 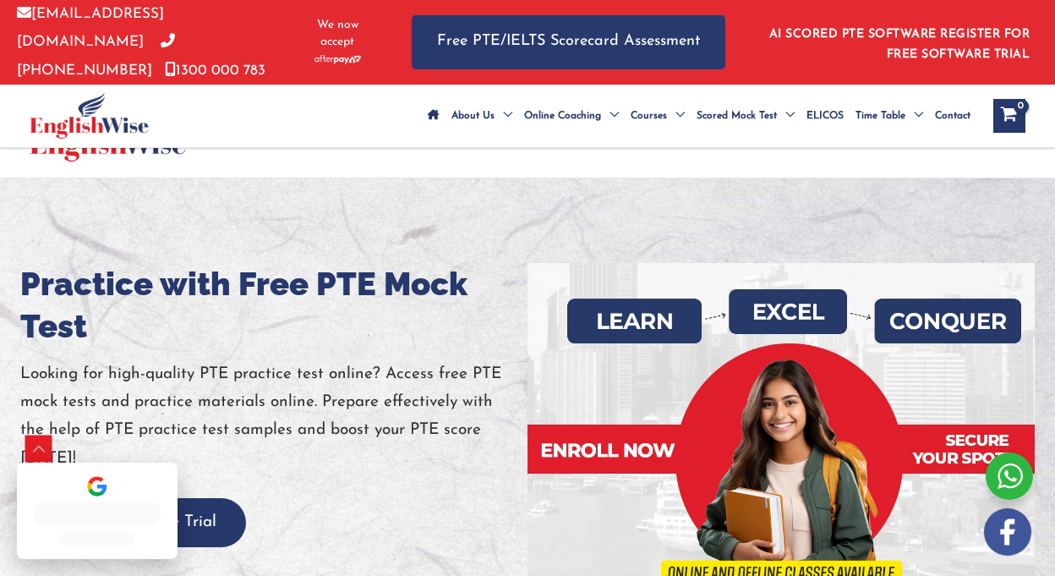 What do you see at coordinates (337, 34) in the screenshot?
I see `span: We now accept` at bounding box center [337, 34].